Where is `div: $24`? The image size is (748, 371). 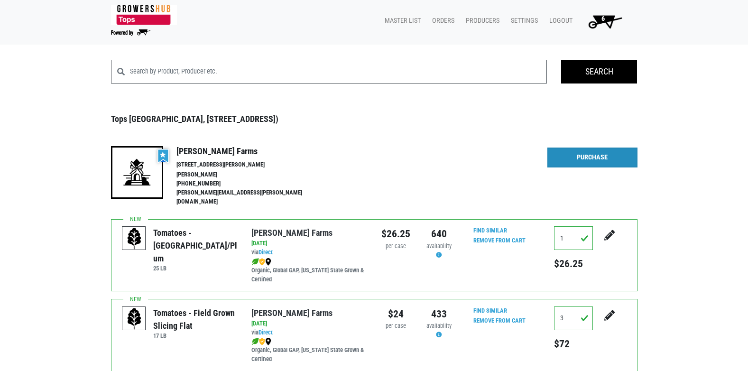
div: $24 is located at coordinates (395, 314).